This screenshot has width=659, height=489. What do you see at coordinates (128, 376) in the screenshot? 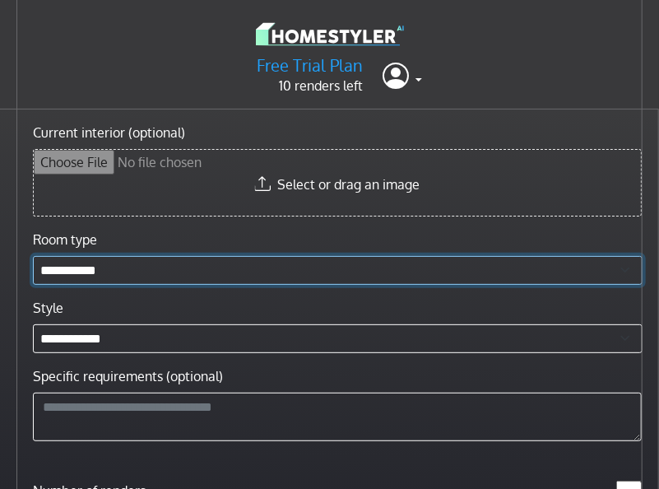
I see `label: Specific requirements (optional)` at bounding box center [128, 376].